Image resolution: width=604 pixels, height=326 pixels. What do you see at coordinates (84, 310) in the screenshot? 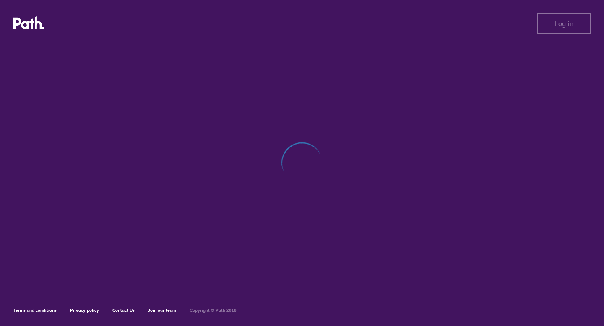
I see `a: Privacy policy` at bounding box center [84, 310].